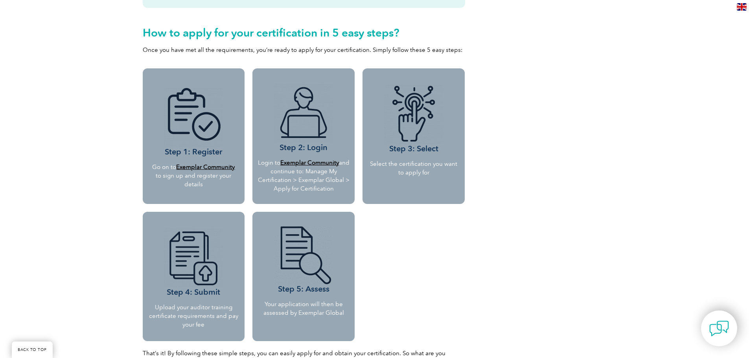 The image size is (749, 358). Describe the element at coordinates (303, 309) in the screenshot. I see `p: Your application will then be assessed by Exemplar Global` at that location.